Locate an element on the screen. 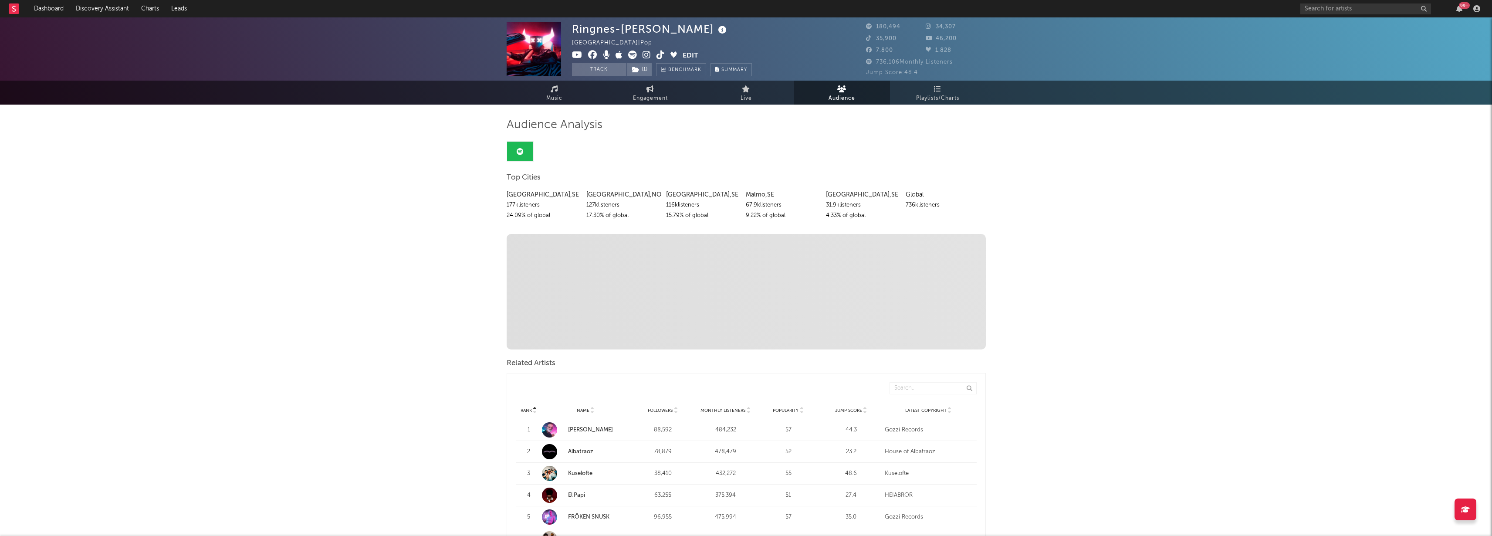 The image size is (1492, 536). div: 24.09 % of global is located at coordinates (543, 216).